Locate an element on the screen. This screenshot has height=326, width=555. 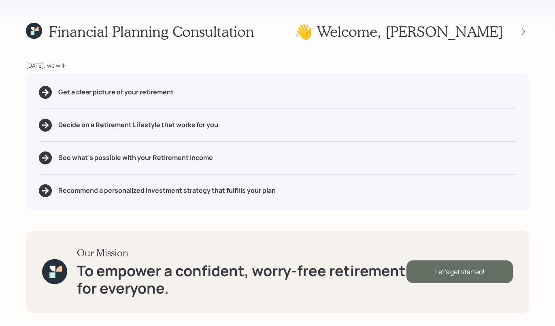
h1: To empower a confident, worry-free retirement for everyone. is located at coordinates (242, 279).